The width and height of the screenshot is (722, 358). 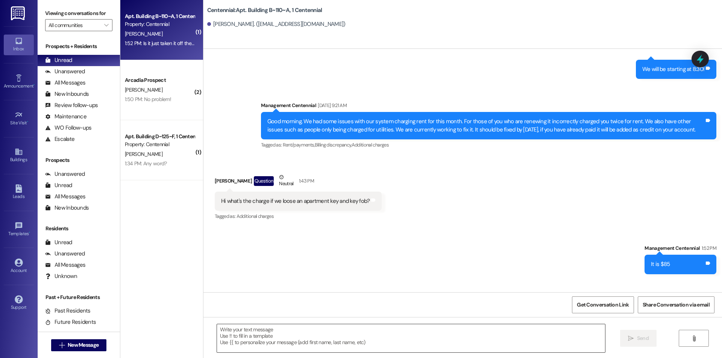 I want to click on a: Leads, so click(x=19, y=193).